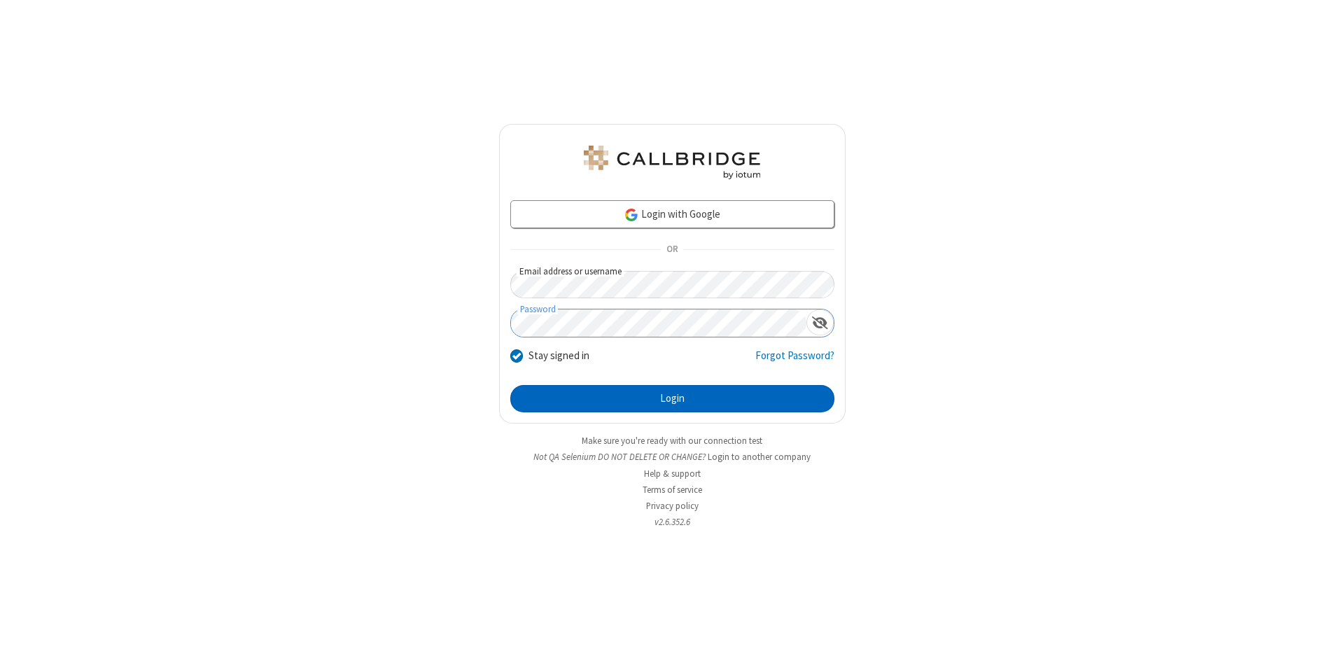 The width and height of the screenshot is (1344, 663). I want to click on input: Email address or username, so click(672, 284).